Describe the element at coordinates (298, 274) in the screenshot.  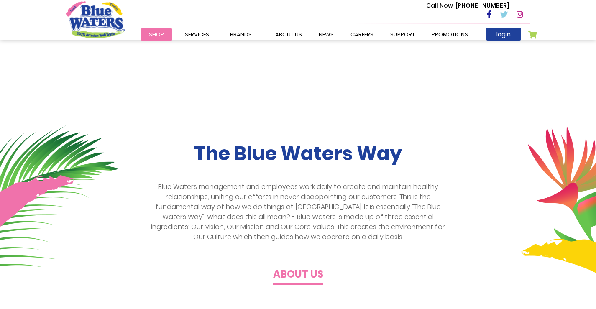
I see `h4: About us` at that location.